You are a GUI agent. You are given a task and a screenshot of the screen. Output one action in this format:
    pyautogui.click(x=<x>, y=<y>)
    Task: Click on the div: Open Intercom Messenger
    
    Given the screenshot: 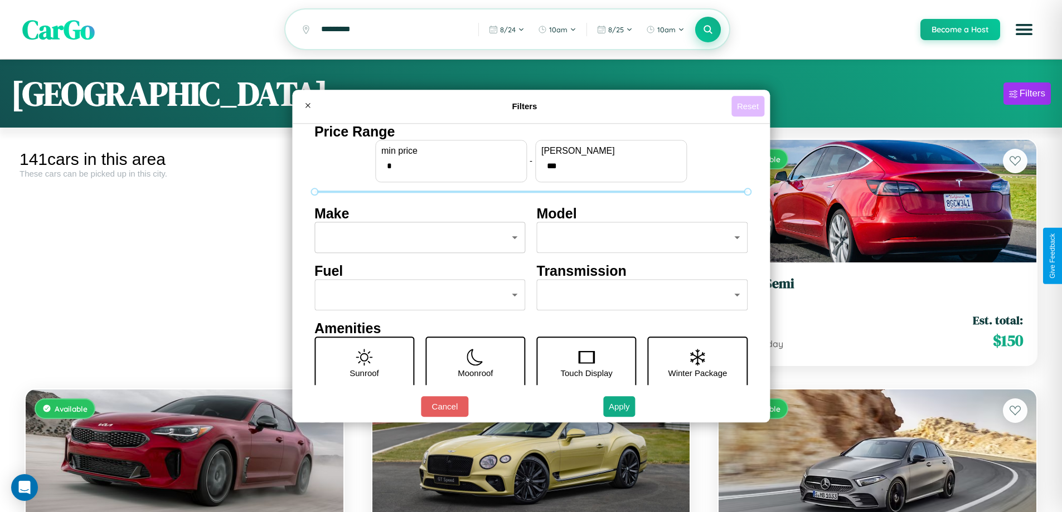 What is the action you would take?
    pyautogui.click(x=25, y=488)
    